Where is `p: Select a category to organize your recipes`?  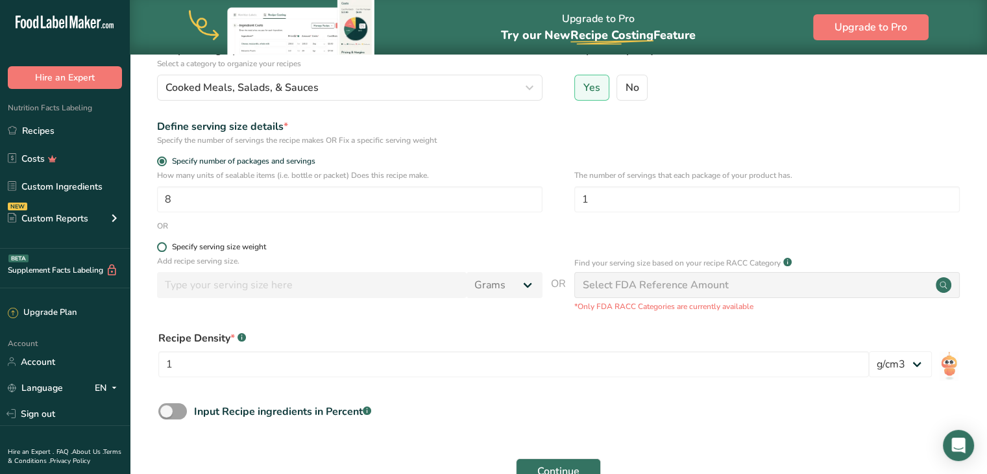 p: Select a category to organize your recipes is located at coordinates (350, 64).